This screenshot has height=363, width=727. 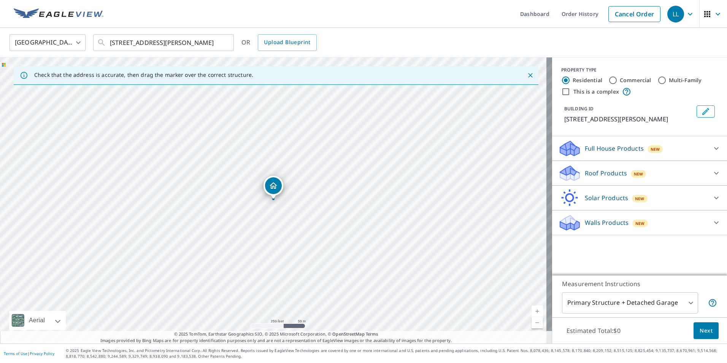 What do you see at coordinates (636, 80) in the screenshot?
I see `label: Commercial` at bounding box center [636, 80].